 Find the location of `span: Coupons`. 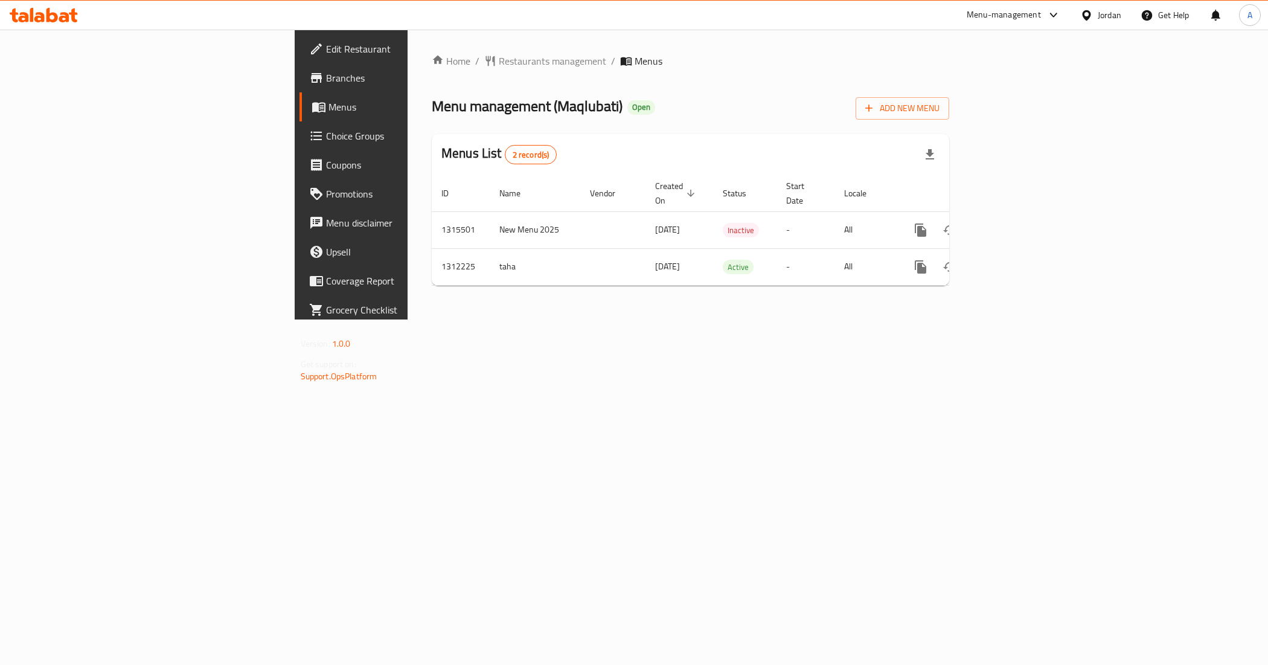

span: Coupons is located at coordinates (411, 165).